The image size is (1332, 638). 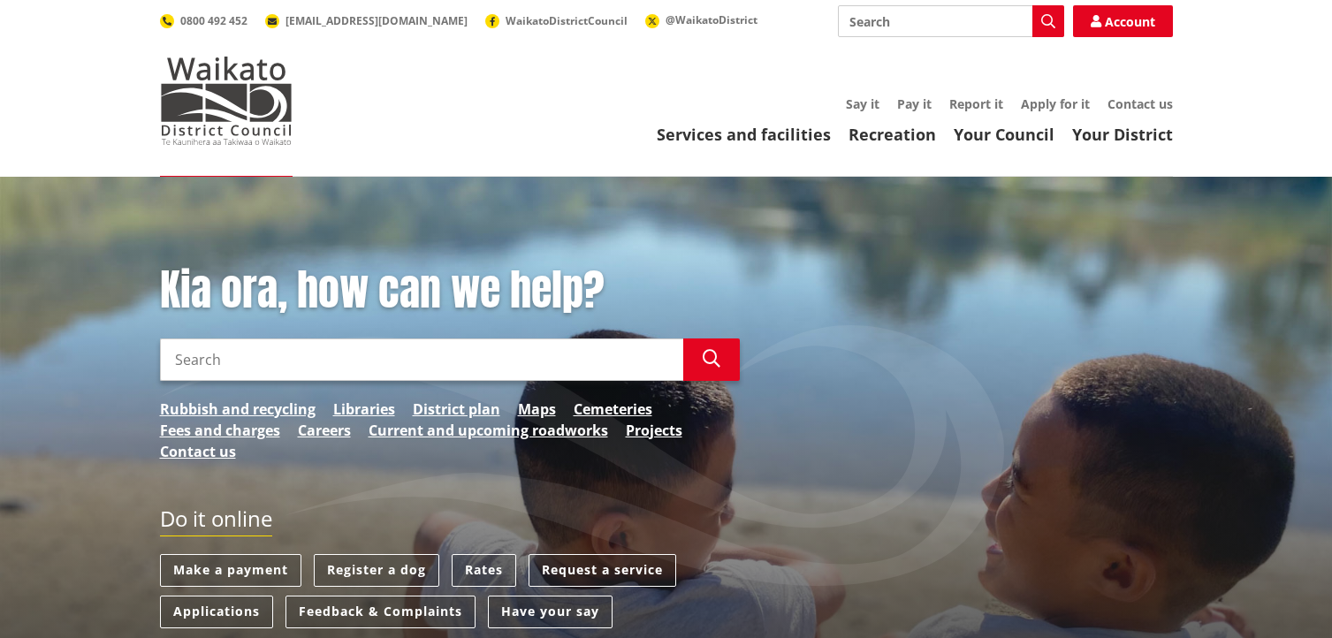 What do you see at coordinates (214, 20) in the screenshot?
I see `span: 0800 492 452` at bounding box center [214, 20].